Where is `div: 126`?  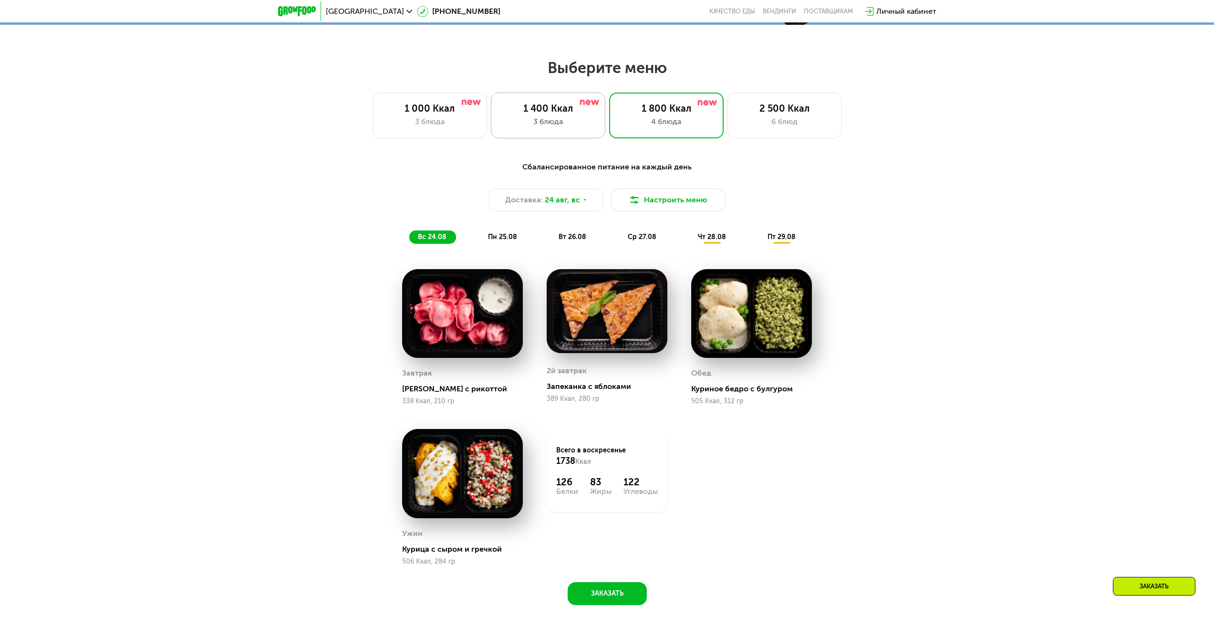
div: 126 is located at coordinates (567, 482).